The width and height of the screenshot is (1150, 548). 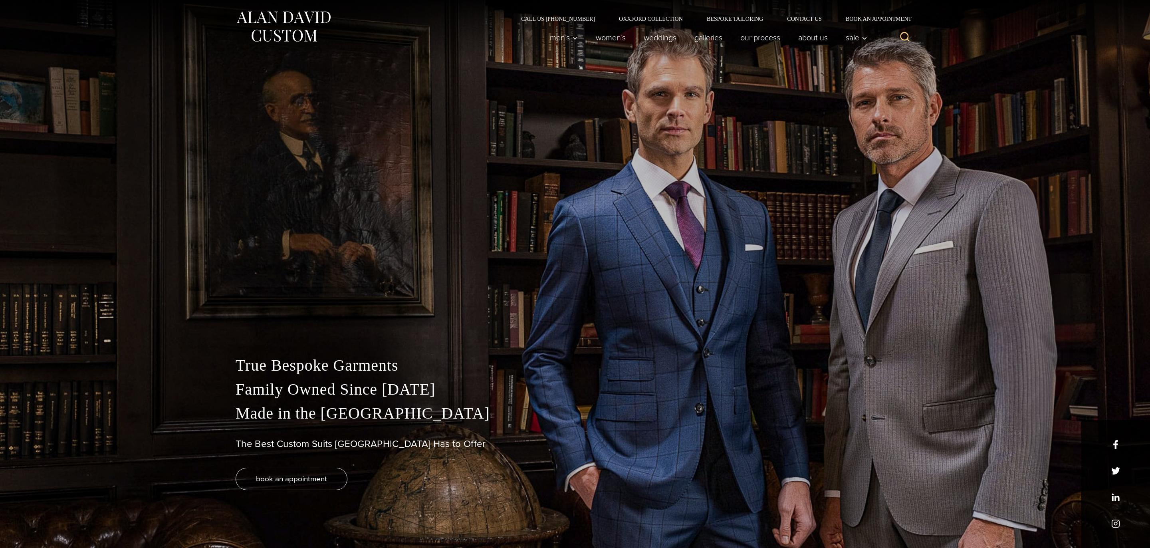 I want to click on a: weddings, so click(x=660, y=38).